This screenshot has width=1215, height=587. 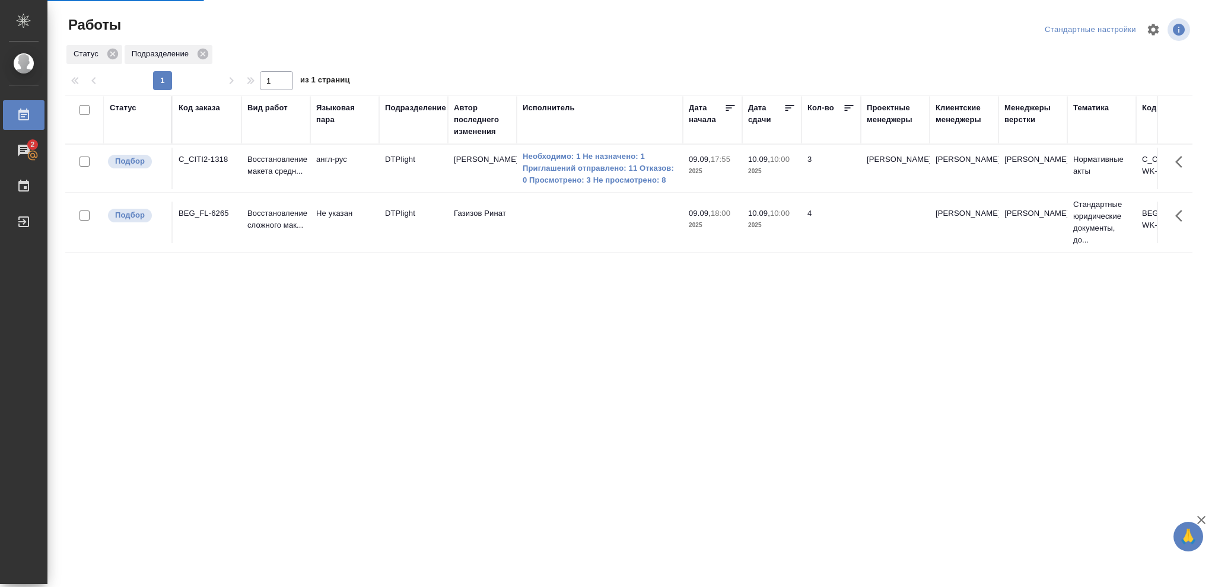 What do you see at coordinates (345, 168) in the screenshot?
I see `td: англ-рус` at bounding box center [345, 168].